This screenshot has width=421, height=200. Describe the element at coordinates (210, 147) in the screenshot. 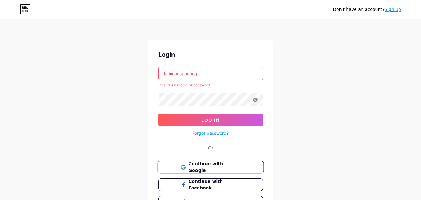

I see `div: Or` at that location.